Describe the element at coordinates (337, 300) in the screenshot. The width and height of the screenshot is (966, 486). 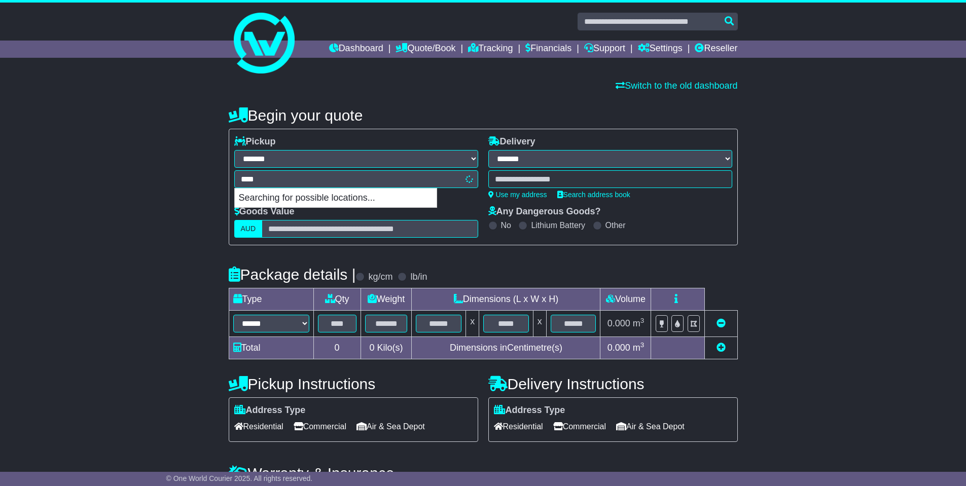
I see `td: Qty` at that location.